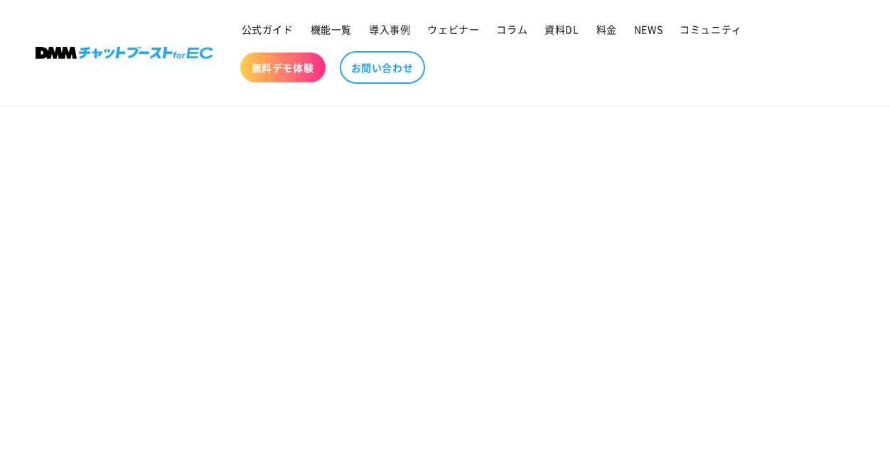 This screenshot has width=890, height=470. What do you see at coordinates (453, 29) in the screenshot?
I see `a: ウェビナー` at bounding box center [453, 29].